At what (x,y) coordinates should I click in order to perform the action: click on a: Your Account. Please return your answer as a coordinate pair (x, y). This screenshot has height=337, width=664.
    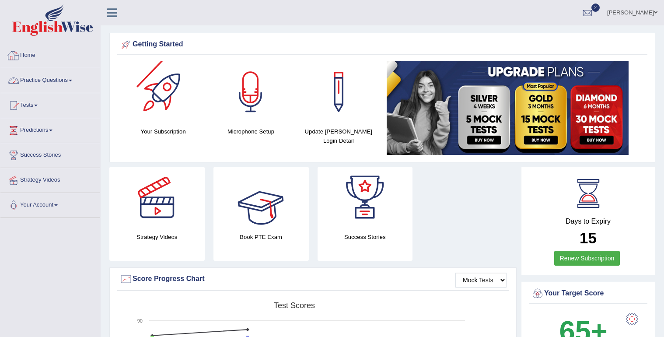
    Looking at the image, I should click on (50, 204).